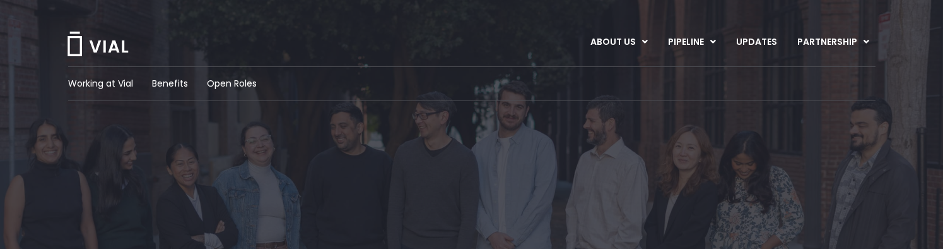  I want to click on span: Benefits, so click(170, 83).